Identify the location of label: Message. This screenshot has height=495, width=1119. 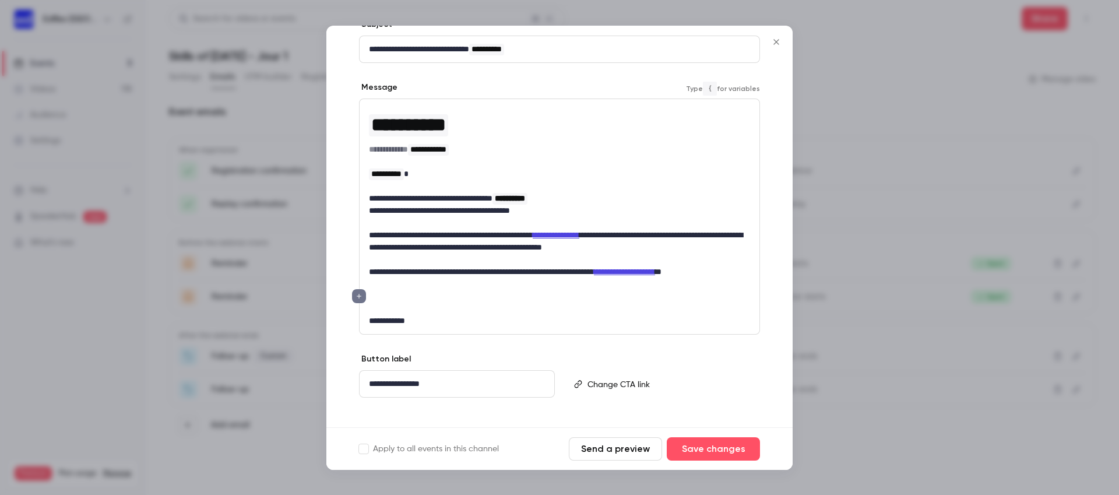
(378, 87).